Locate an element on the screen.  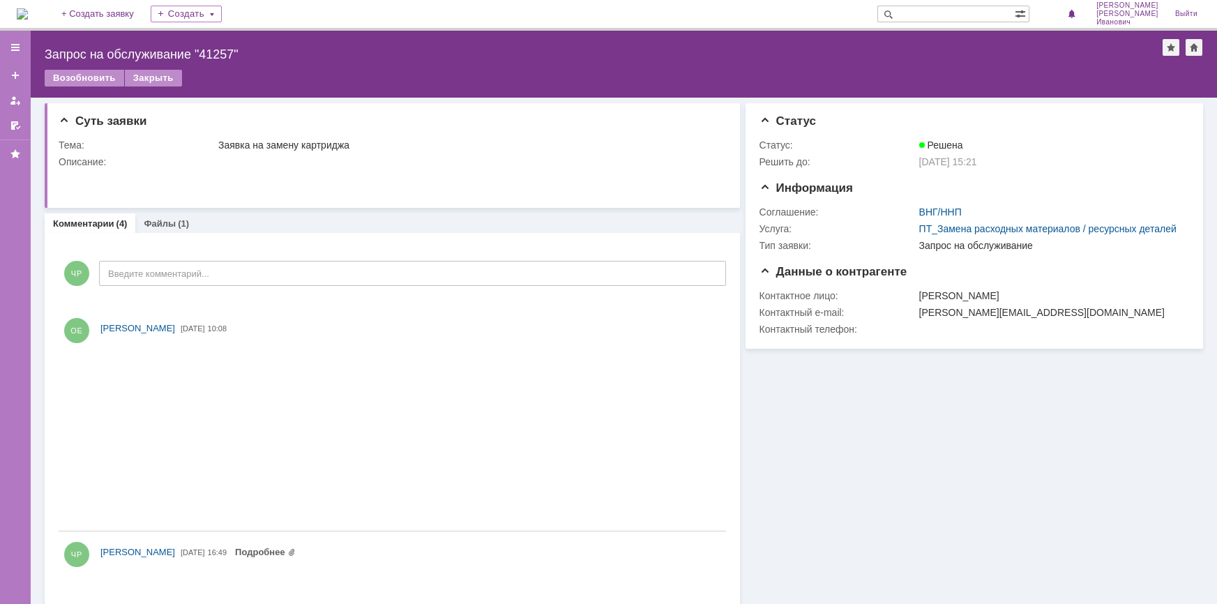
span: Суть заявки is located at coordinates (102, 121).